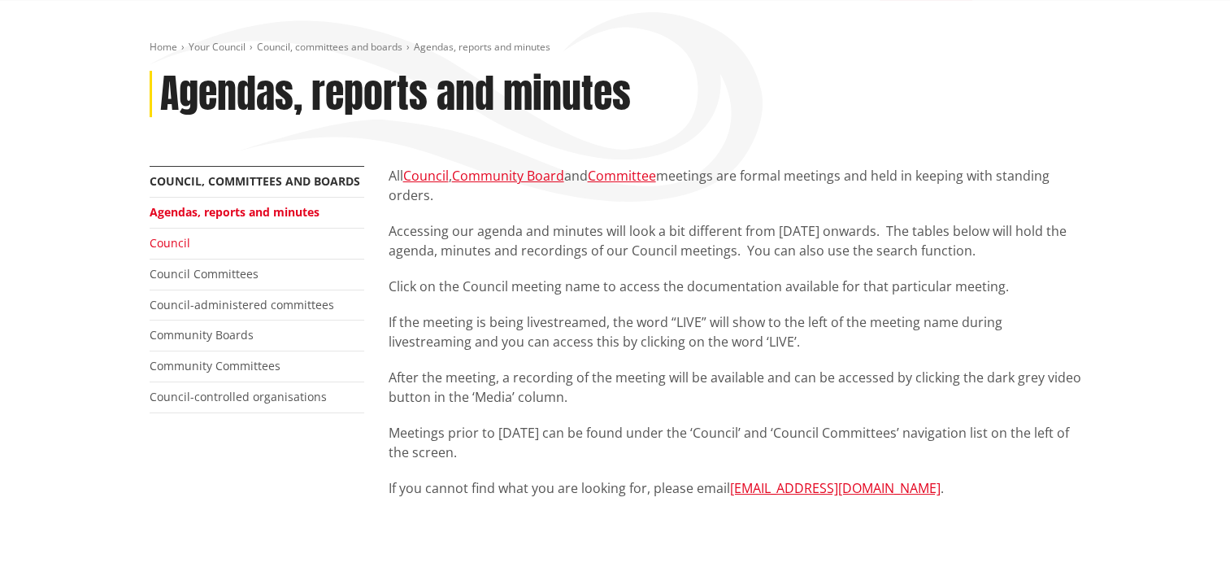 Image resolution: width=1230 pixels, height=576 pixels. I want to click on p: After the meeting, a recording of the meeting will be available and can be accessed by clicking t..., so click(735, 387).